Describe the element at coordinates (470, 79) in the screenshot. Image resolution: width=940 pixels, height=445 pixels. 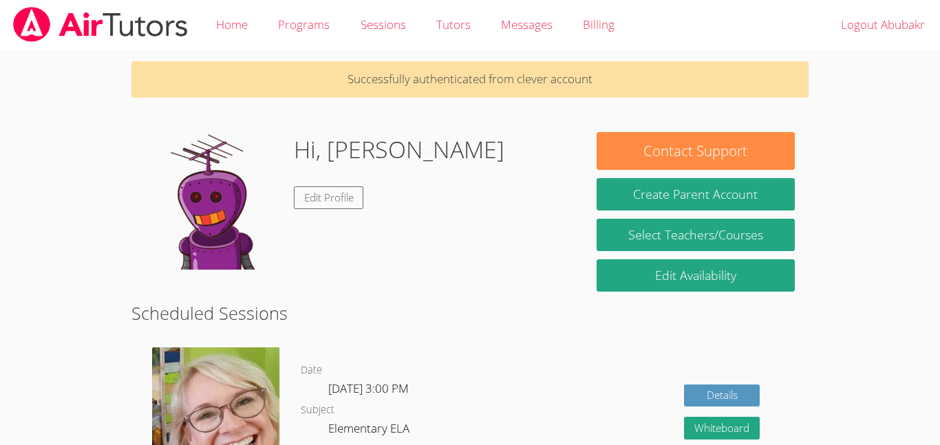
I see `p: Successfully authenticated from clever account` at that location.